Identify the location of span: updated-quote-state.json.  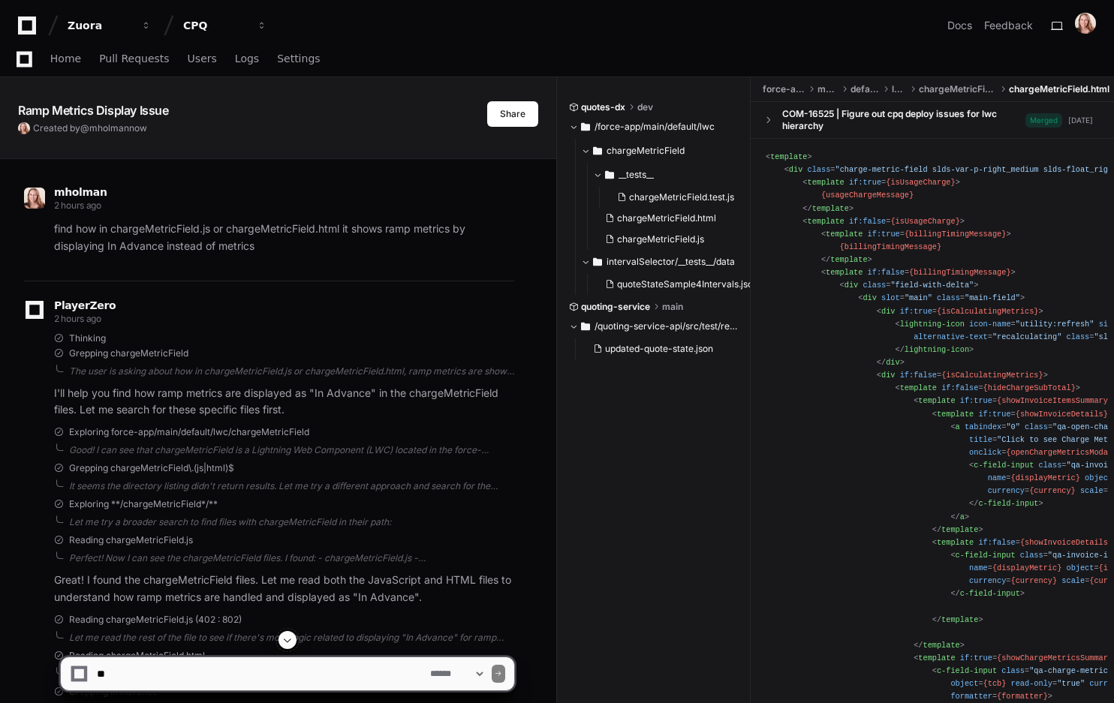
(659, 349).